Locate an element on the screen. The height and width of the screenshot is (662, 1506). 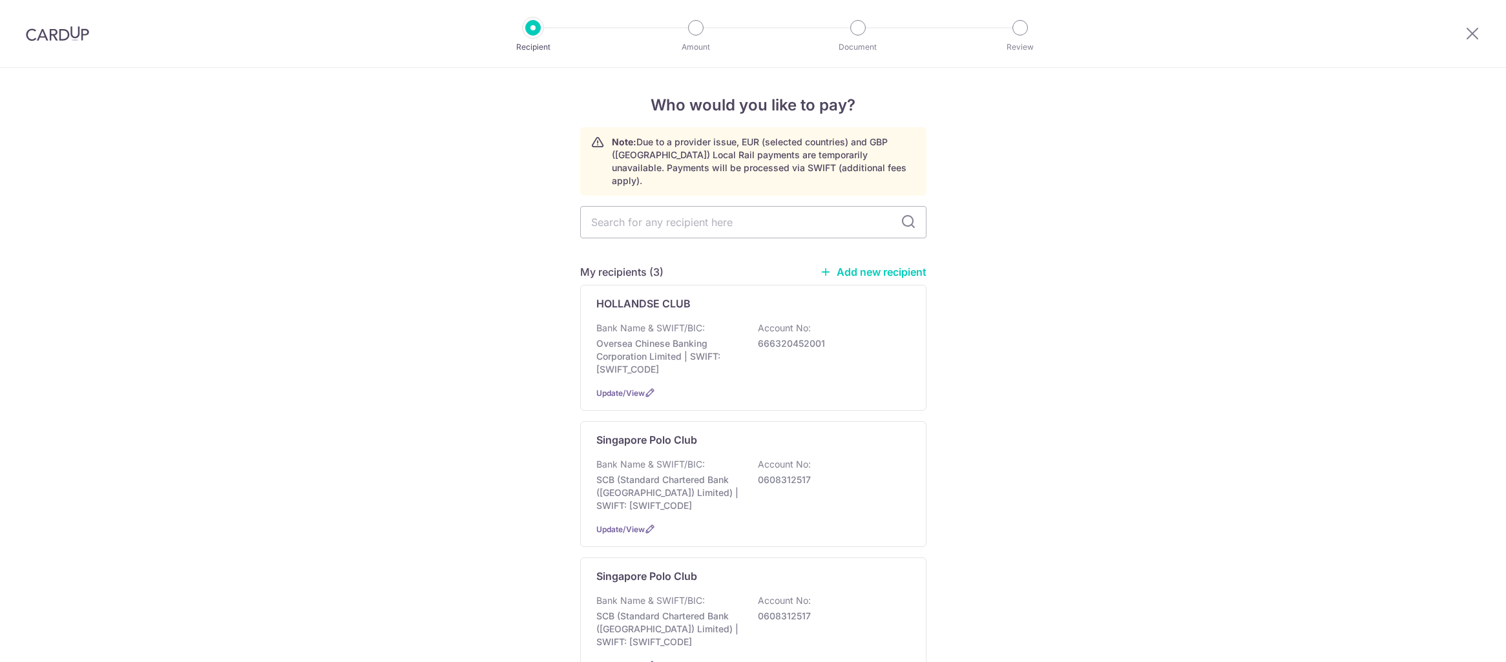
a: Add new recipient is located at coordinates (873, 272).